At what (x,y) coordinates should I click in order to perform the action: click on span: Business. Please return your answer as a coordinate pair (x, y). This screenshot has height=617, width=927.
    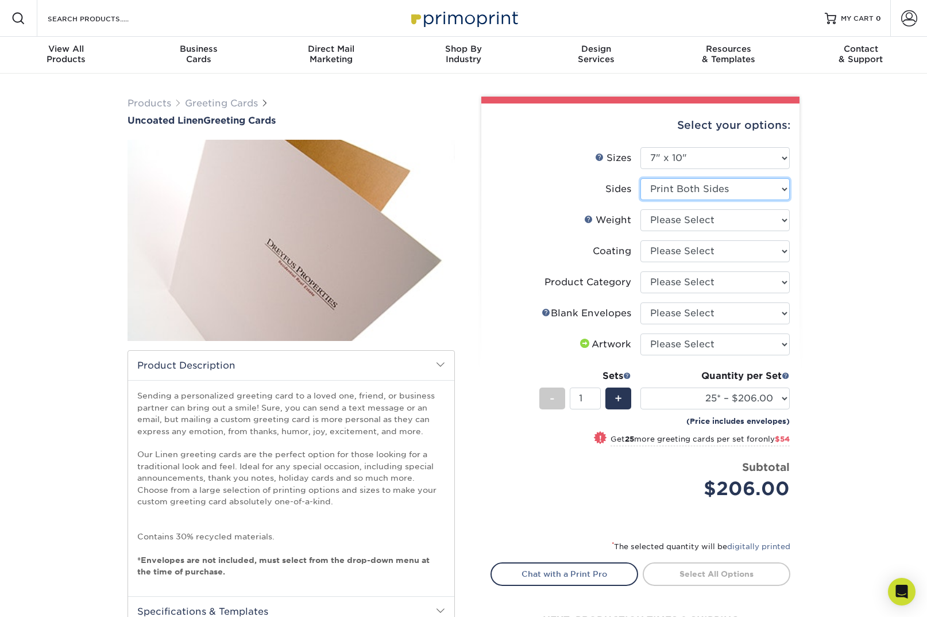
    Looking at the image, I should click on (199, 49).